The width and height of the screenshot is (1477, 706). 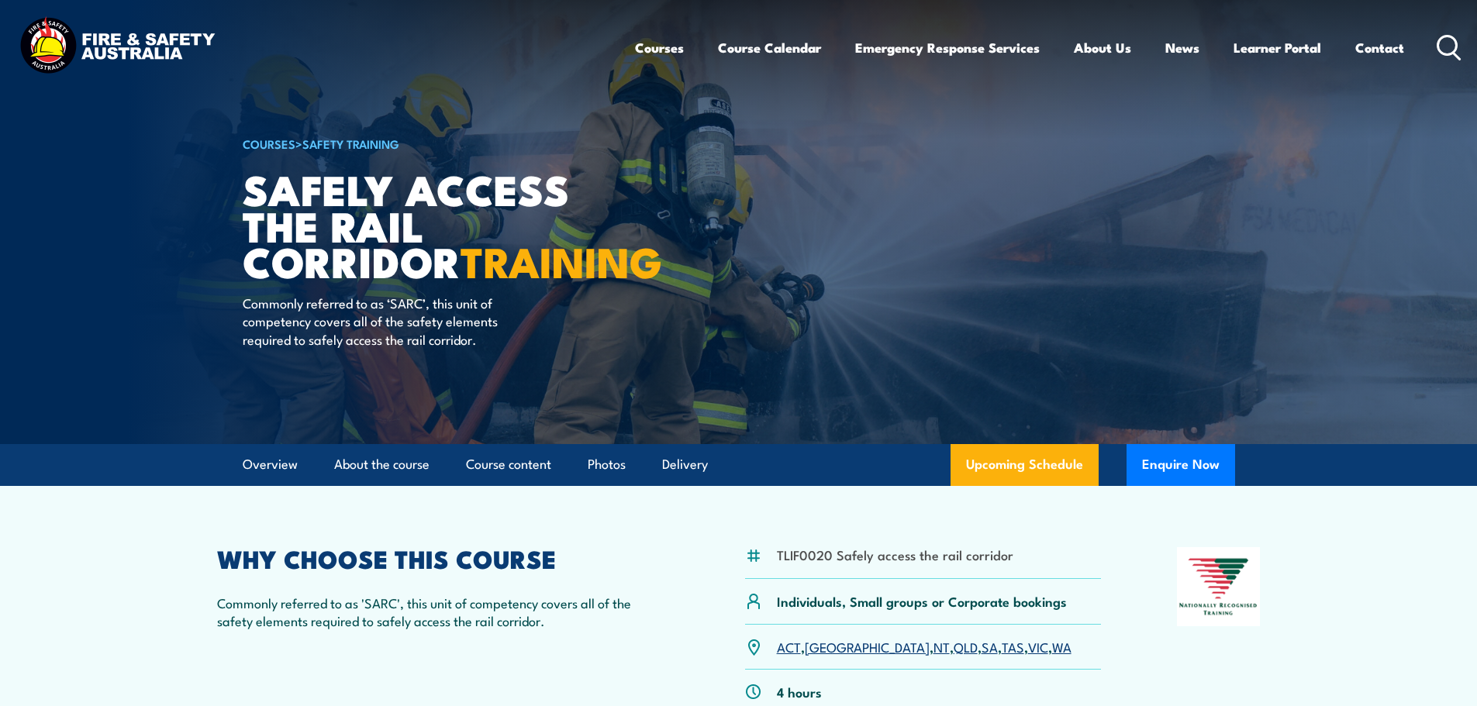 I want to click on p: Commonly referred to as ‘SARC’, this unit of competency covers all of the safety elements require..., so click(x=384, y=321).